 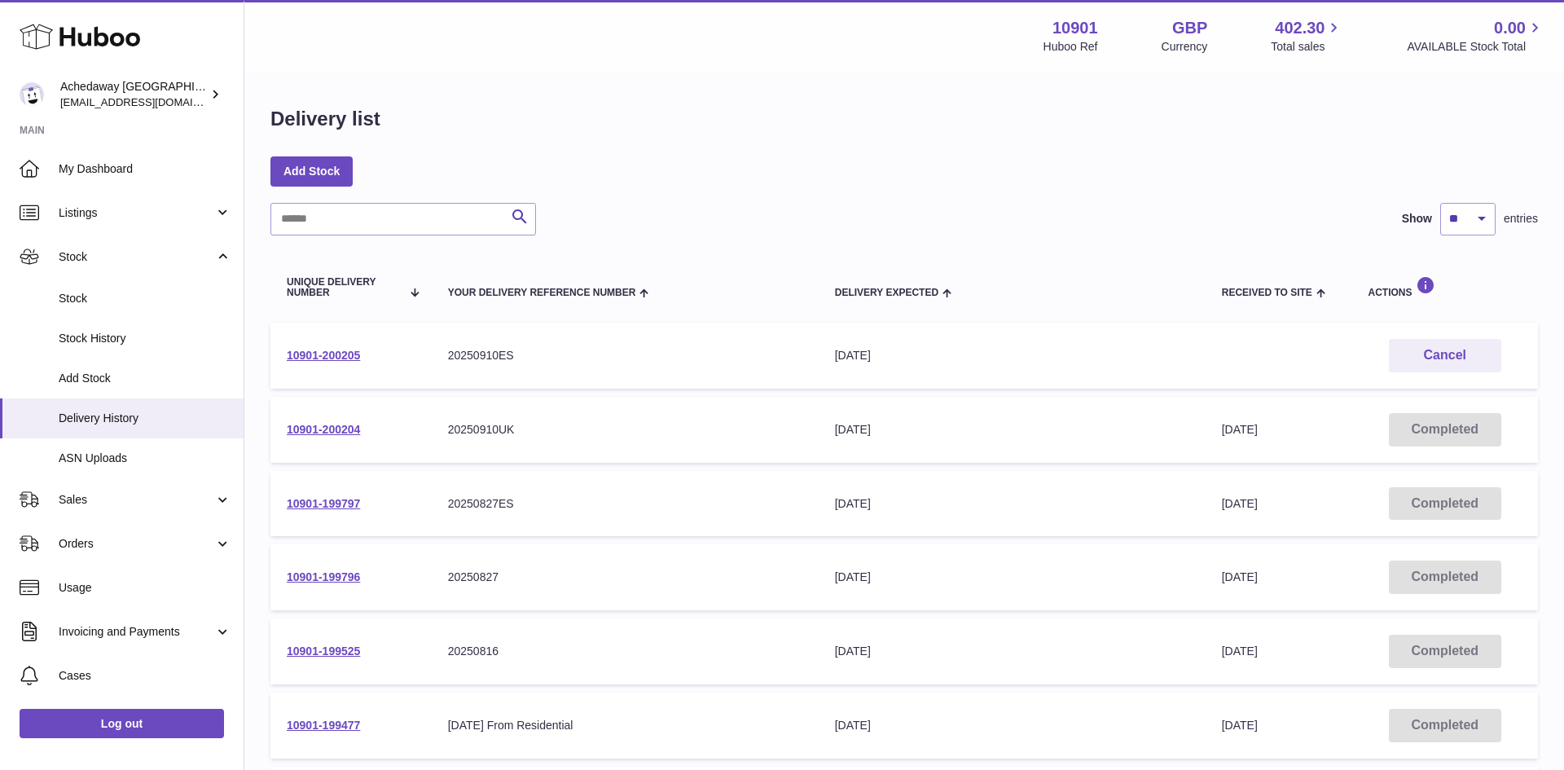 What do you see at coordinates (1444, 287) in the screenshot?
I see `div: Actions` at bounding box center [1444, 287].